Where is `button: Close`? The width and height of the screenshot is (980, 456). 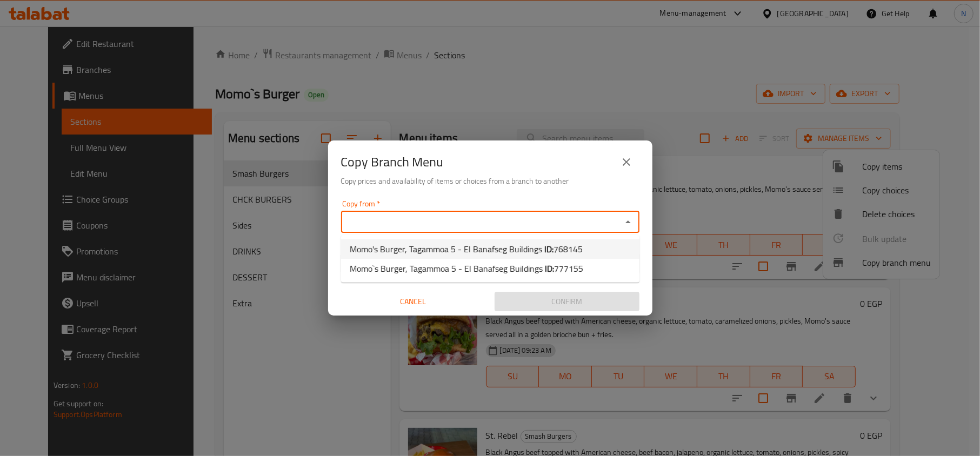 button: Close is located at coordinates (628, 222).